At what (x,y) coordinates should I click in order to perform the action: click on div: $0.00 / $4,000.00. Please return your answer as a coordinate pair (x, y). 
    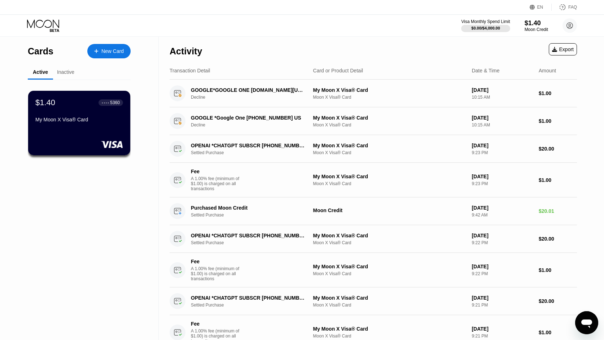
    Looking at the image, I should click on (485, 28).